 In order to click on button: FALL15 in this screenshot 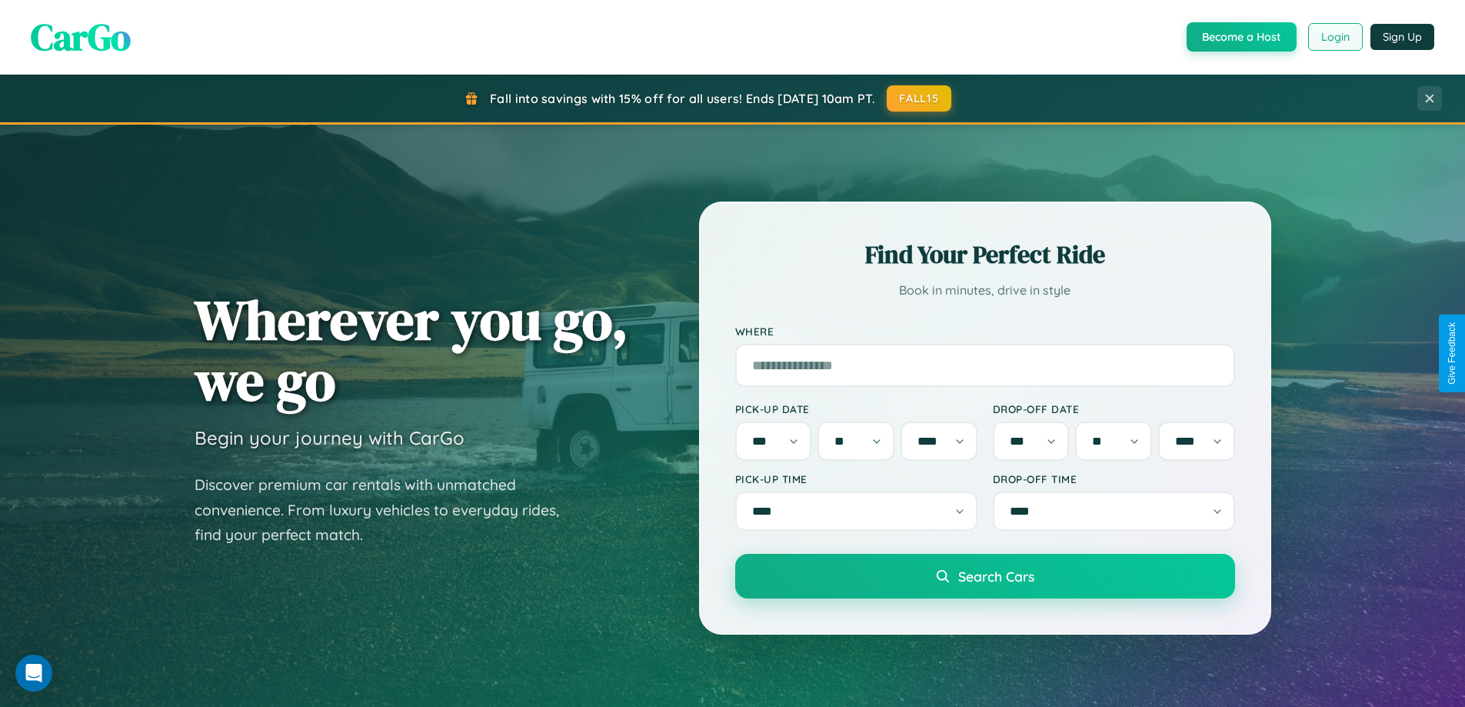, I will do `click(919, 98)`.